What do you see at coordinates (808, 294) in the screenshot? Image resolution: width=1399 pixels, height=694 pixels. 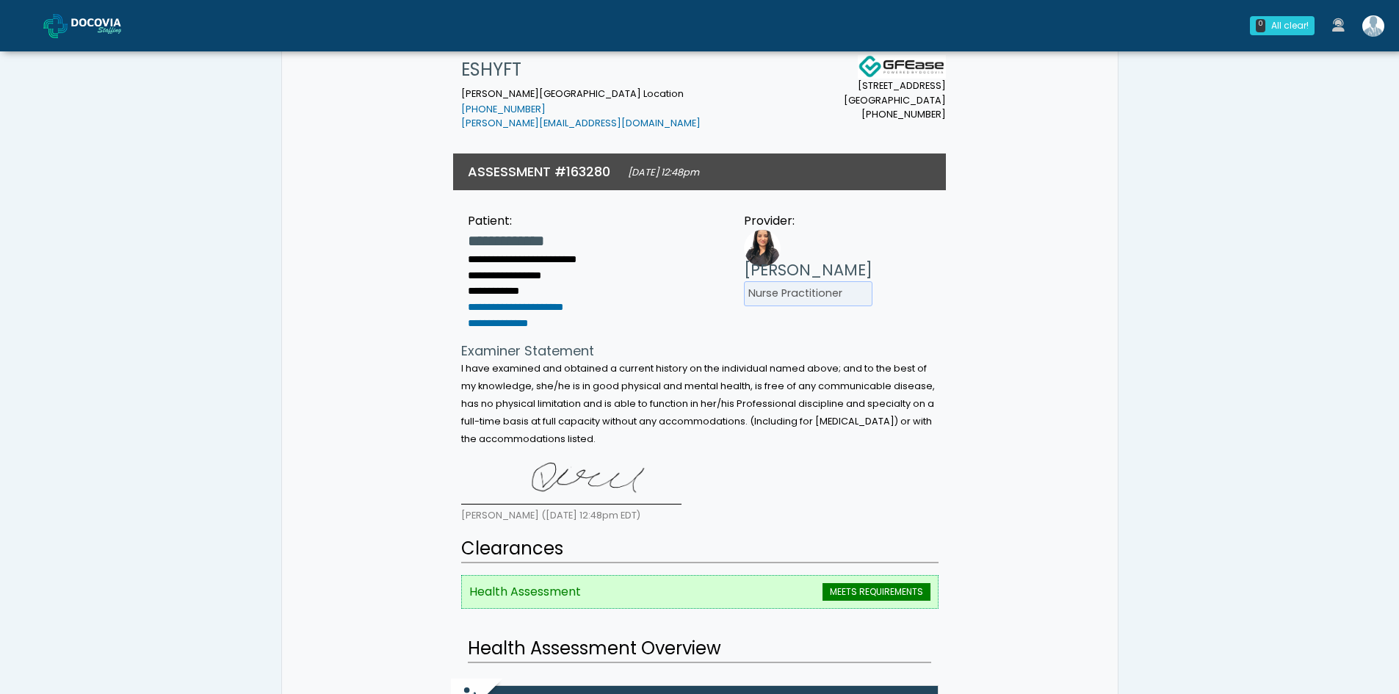 I see `li: Nurse Practitioner` at bounding box center [808, 294].